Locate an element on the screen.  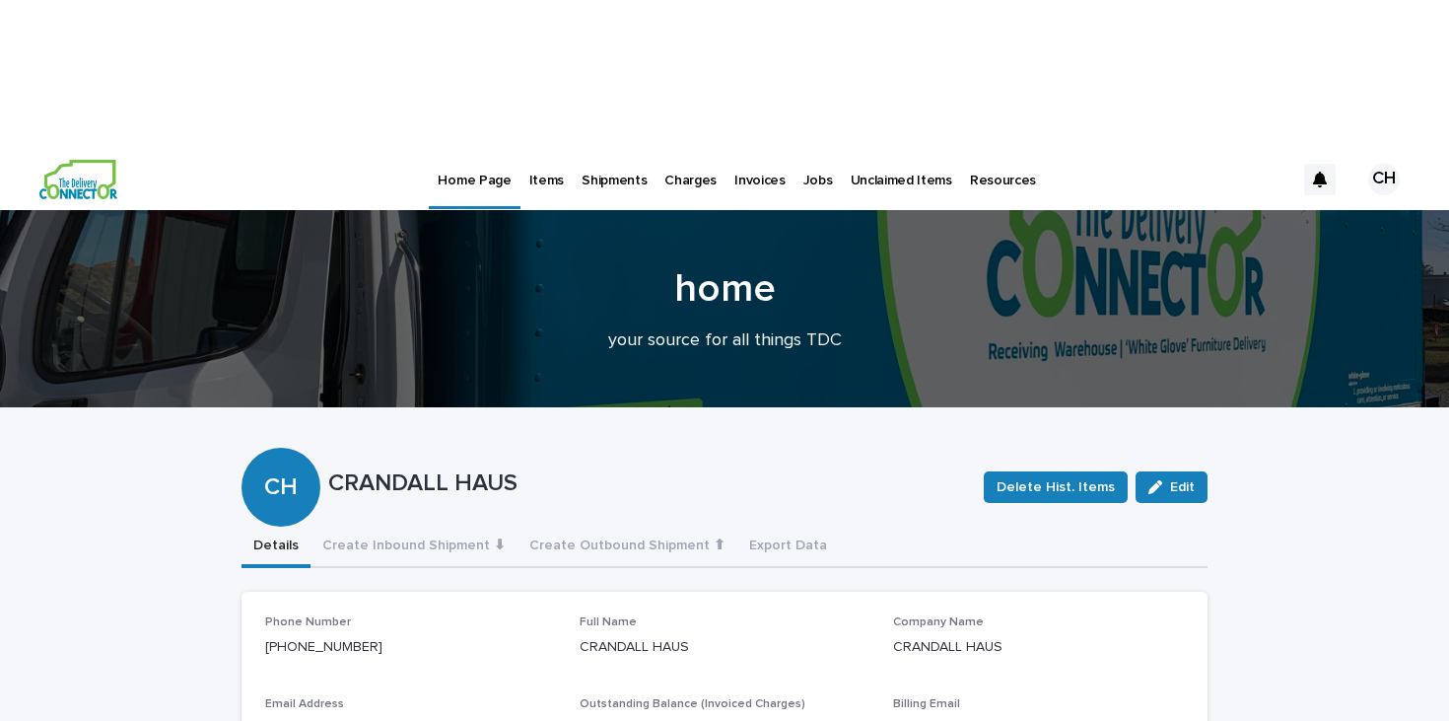
p: Shipments is located at coordinates (614, 169).